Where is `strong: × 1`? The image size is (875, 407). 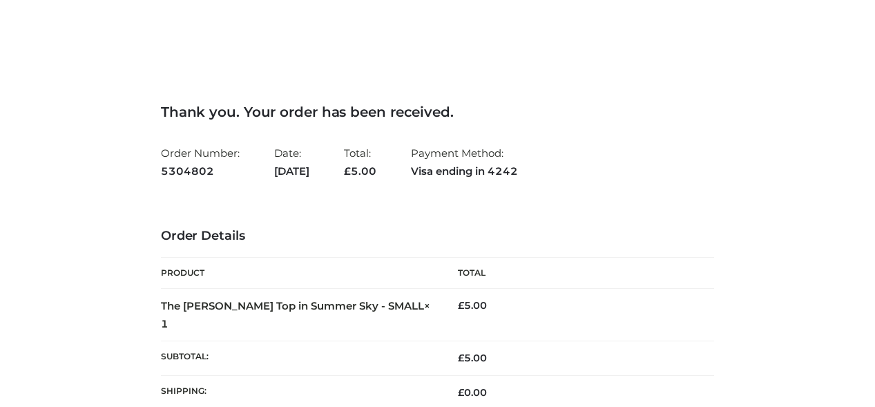 strong: × 1 is located at coordinates (296, 314).